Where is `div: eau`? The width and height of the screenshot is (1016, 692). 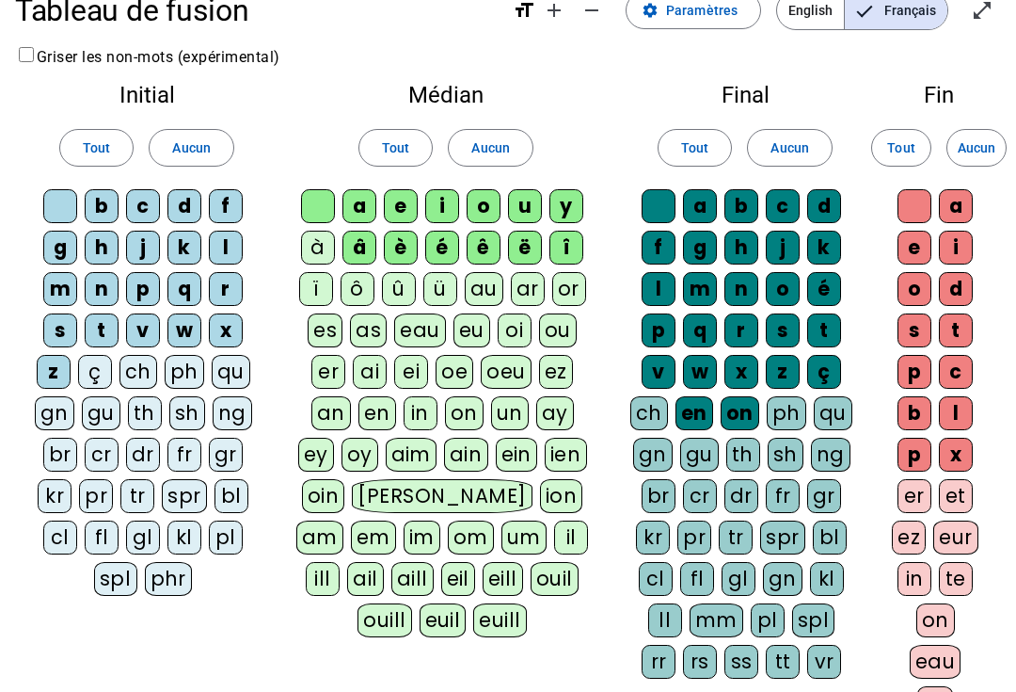 div: eau is located at coordinates (420, 330).